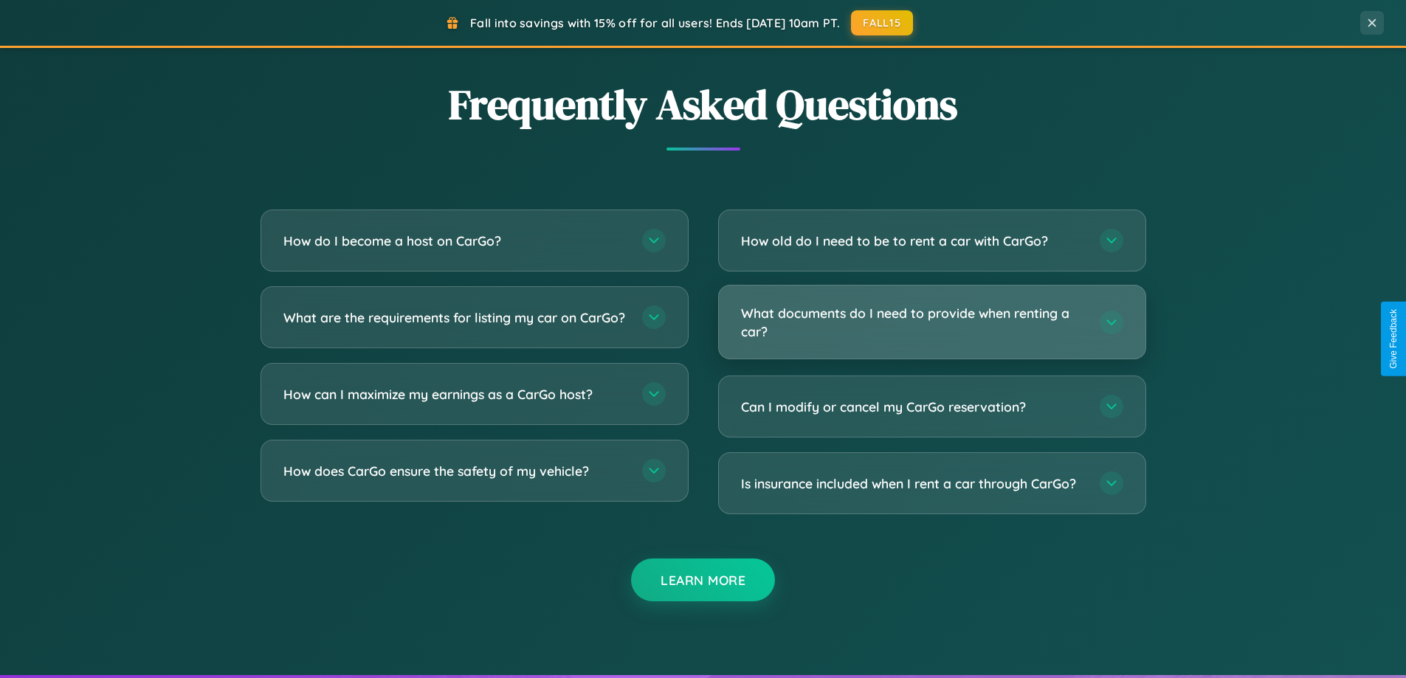 The width and height of the screenshot is (1406, 678). I want to click on button: Learn More, so click(703, 580).